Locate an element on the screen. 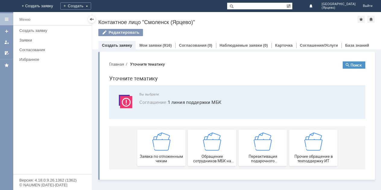 The image size is (381, 190). button: Главная is located at coordinates (12, 8).